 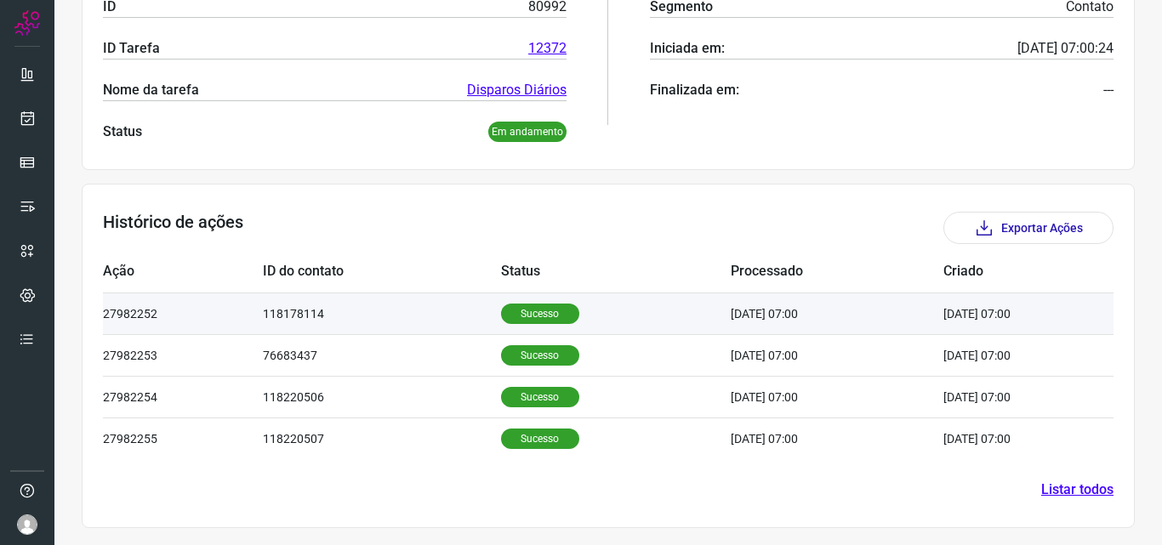 What do you see at coordinates (27, 23) in the screenshot?
I see `img: Logo` at bounding box center [27, 23].